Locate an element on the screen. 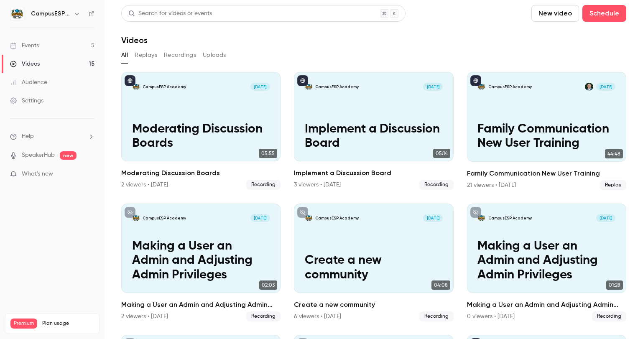  span: What's new is located at coordinates (37, 174).